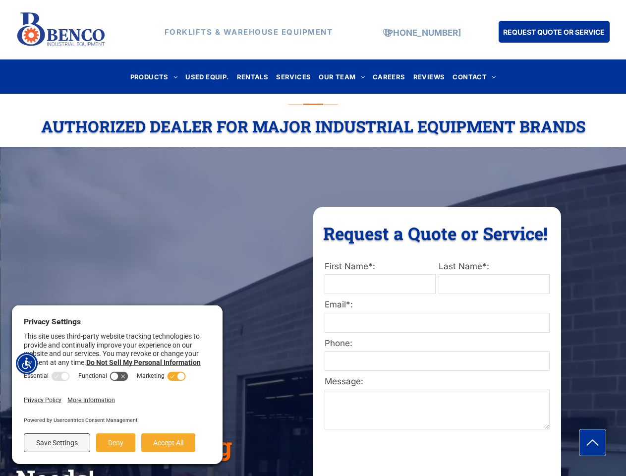  What do you see at coordinates (389, 76) in the screenshot?
I see `a: CAREERS` at bounding box center [389, 76].